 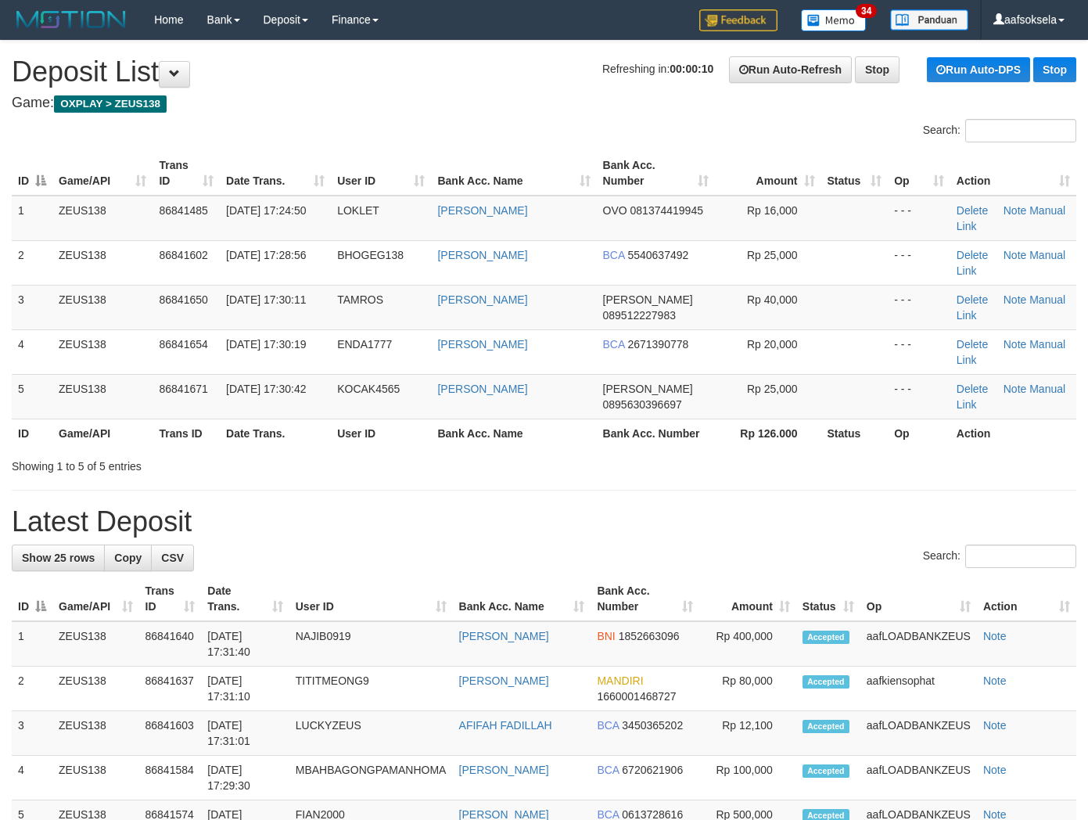 I want to click on img: MOTION_logo.png, so click(x=71, y=20).